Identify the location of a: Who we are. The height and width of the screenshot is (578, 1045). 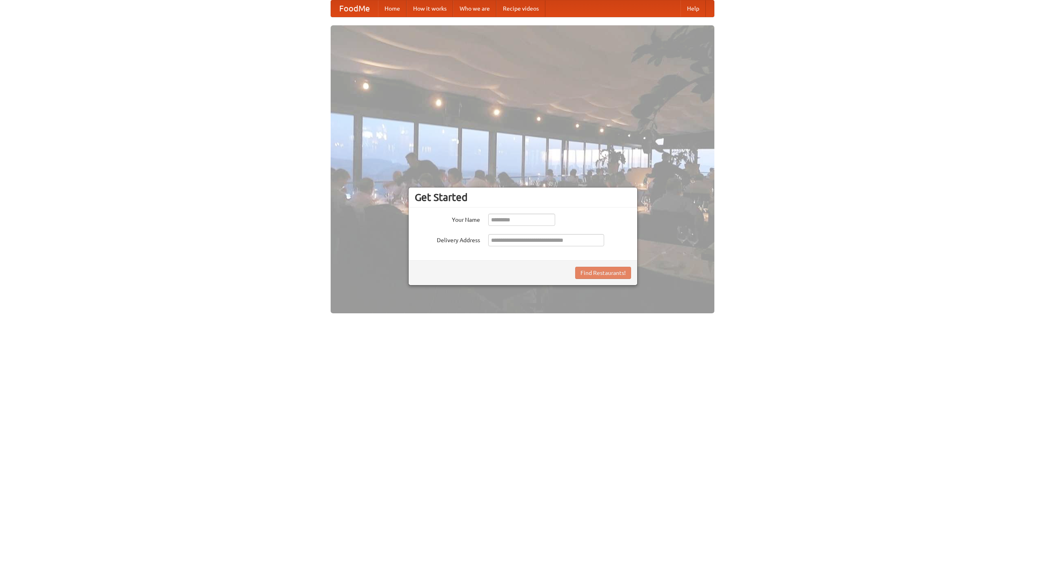
(475, 9).